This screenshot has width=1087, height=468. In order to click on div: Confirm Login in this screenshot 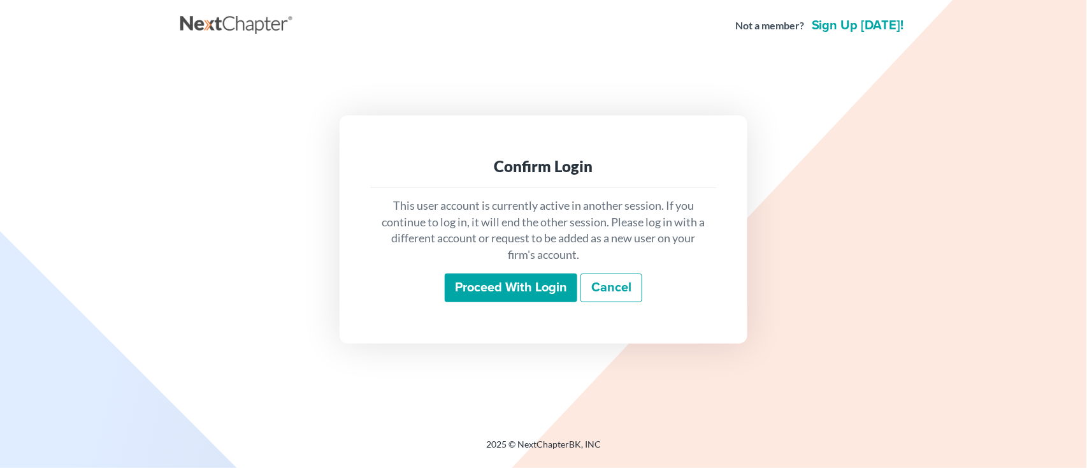, I will do `click(544, 166)`.